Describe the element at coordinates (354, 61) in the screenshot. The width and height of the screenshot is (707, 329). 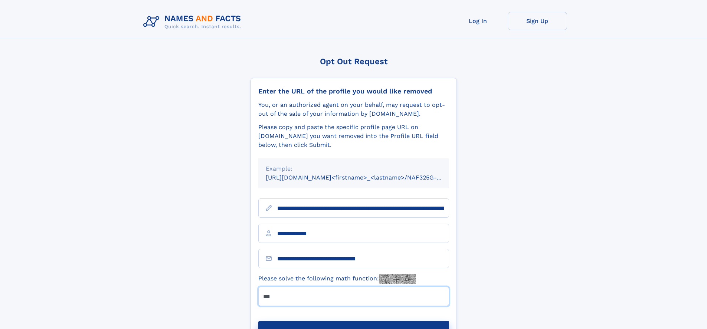
I see `div: Opt Out Request` at that location.